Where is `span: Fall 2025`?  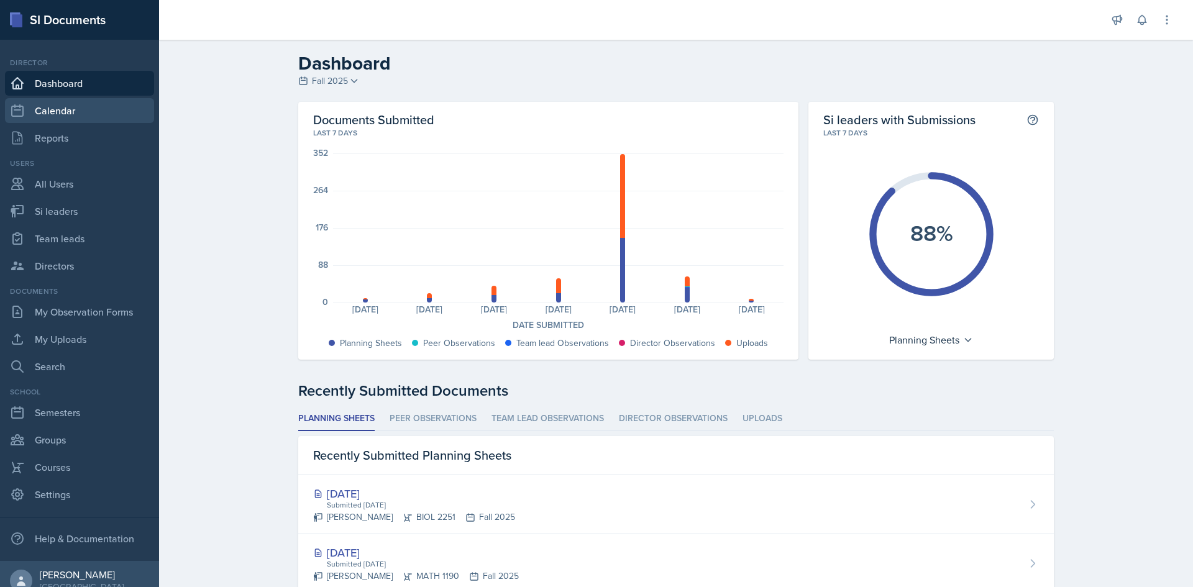 span: Fall 2025 is located at coordinates (330, 81).